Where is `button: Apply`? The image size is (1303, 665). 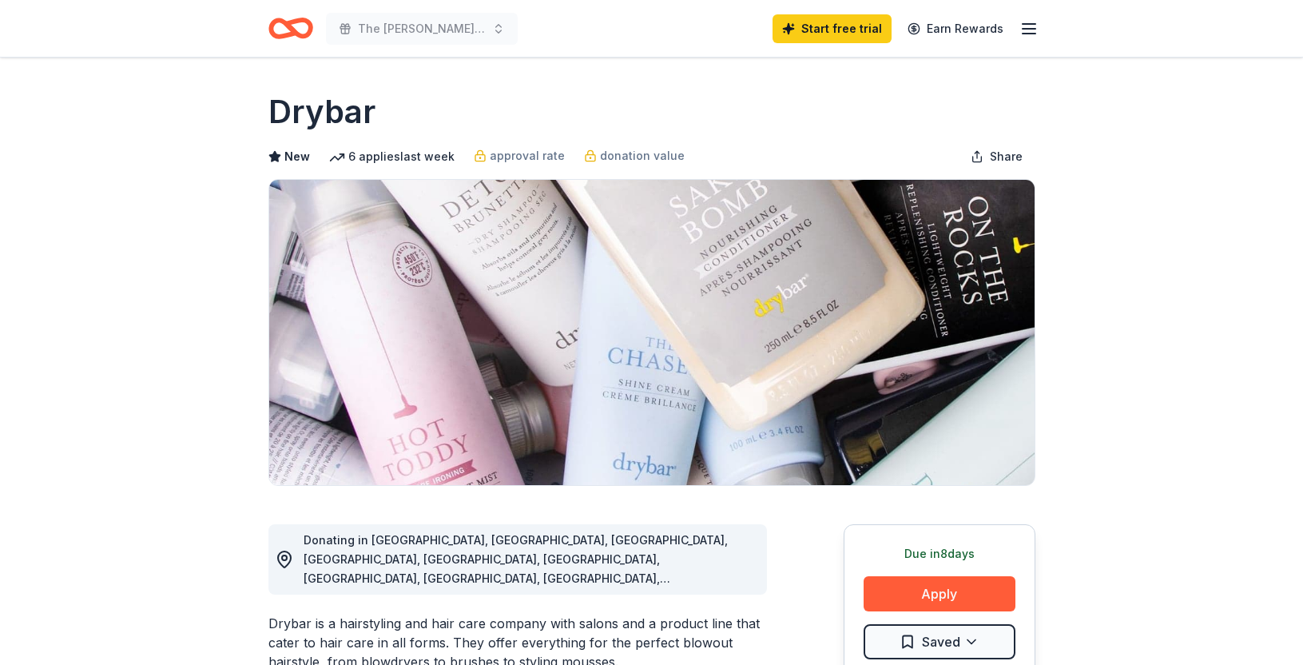 button: Apply is located at coordinates (939, 593).